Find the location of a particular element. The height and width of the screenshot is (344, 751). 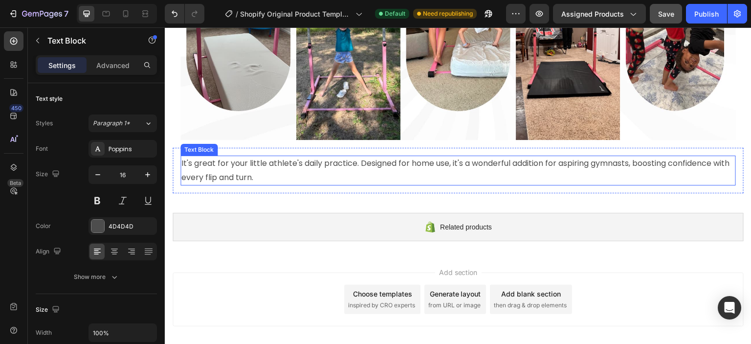

span: then drag & drop elements is located at coordinates (365, 278).